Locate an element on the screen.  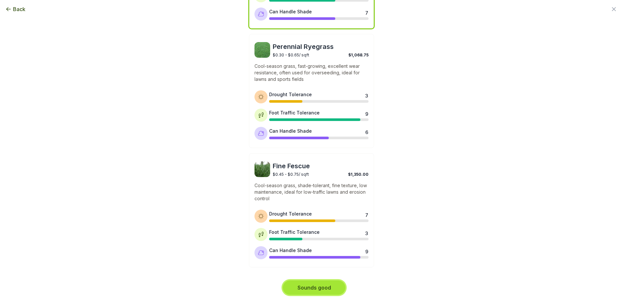
span: $0.30 - $0.65 / sqft is located at coordinates (291, 55).